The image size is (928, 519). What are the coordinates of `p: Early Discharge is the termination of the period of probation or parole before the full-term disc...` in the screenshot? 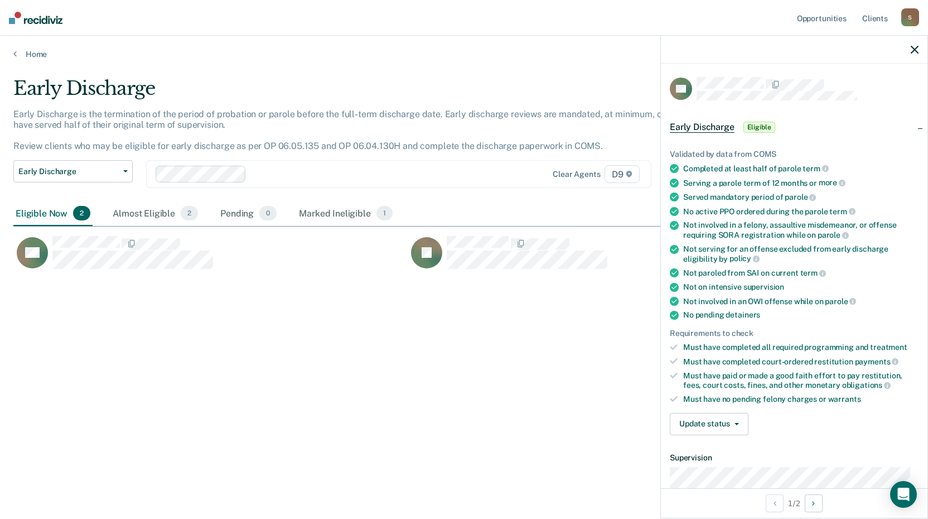 It's located at (360, 130).